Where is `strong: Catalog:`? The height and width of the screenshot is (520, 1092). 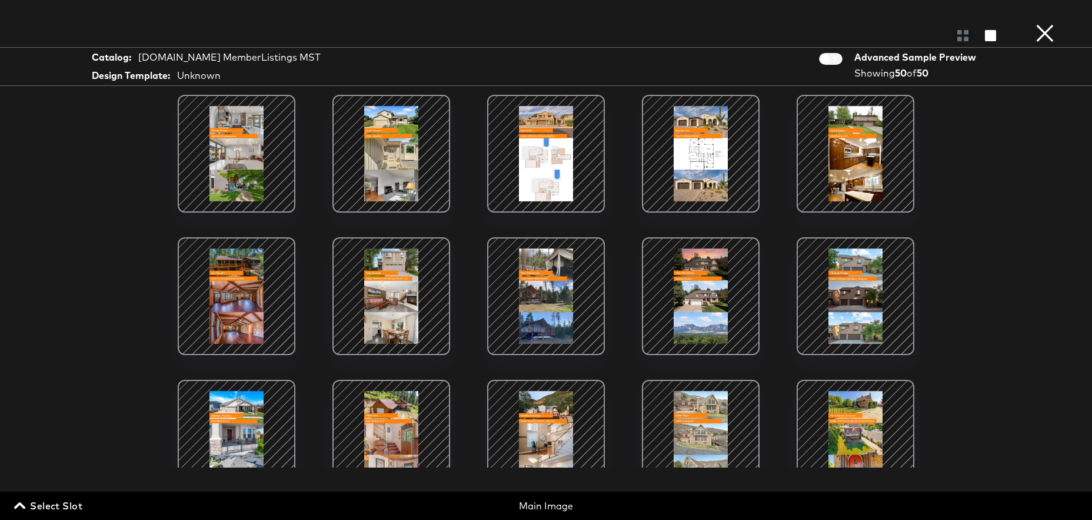
strong: Catalog: is located at coordinates (111, 57).